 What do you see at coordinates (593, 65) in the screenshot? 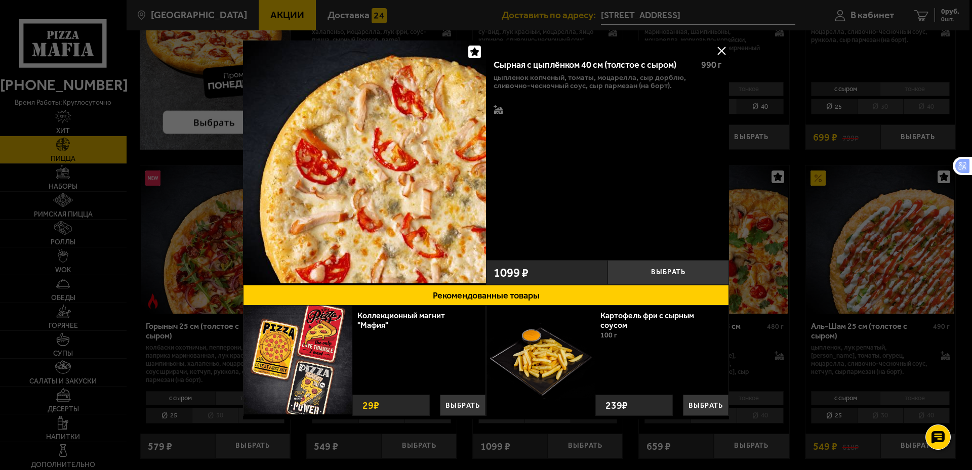
I see `div: Сырная с цыплёнком 40 см (толстое с сыром)` at bounding box center [593, 65].